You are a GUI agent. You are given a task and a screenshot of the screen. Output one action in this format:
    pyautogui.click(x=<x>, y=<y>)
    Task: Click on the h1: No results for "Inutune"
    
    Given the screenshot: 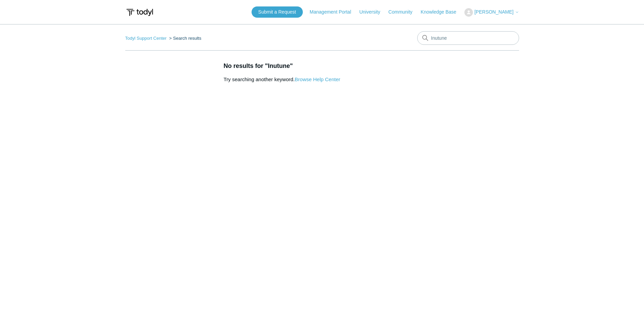 What is the action you would take?
    pyautogui.click(x=372, y=66)
    